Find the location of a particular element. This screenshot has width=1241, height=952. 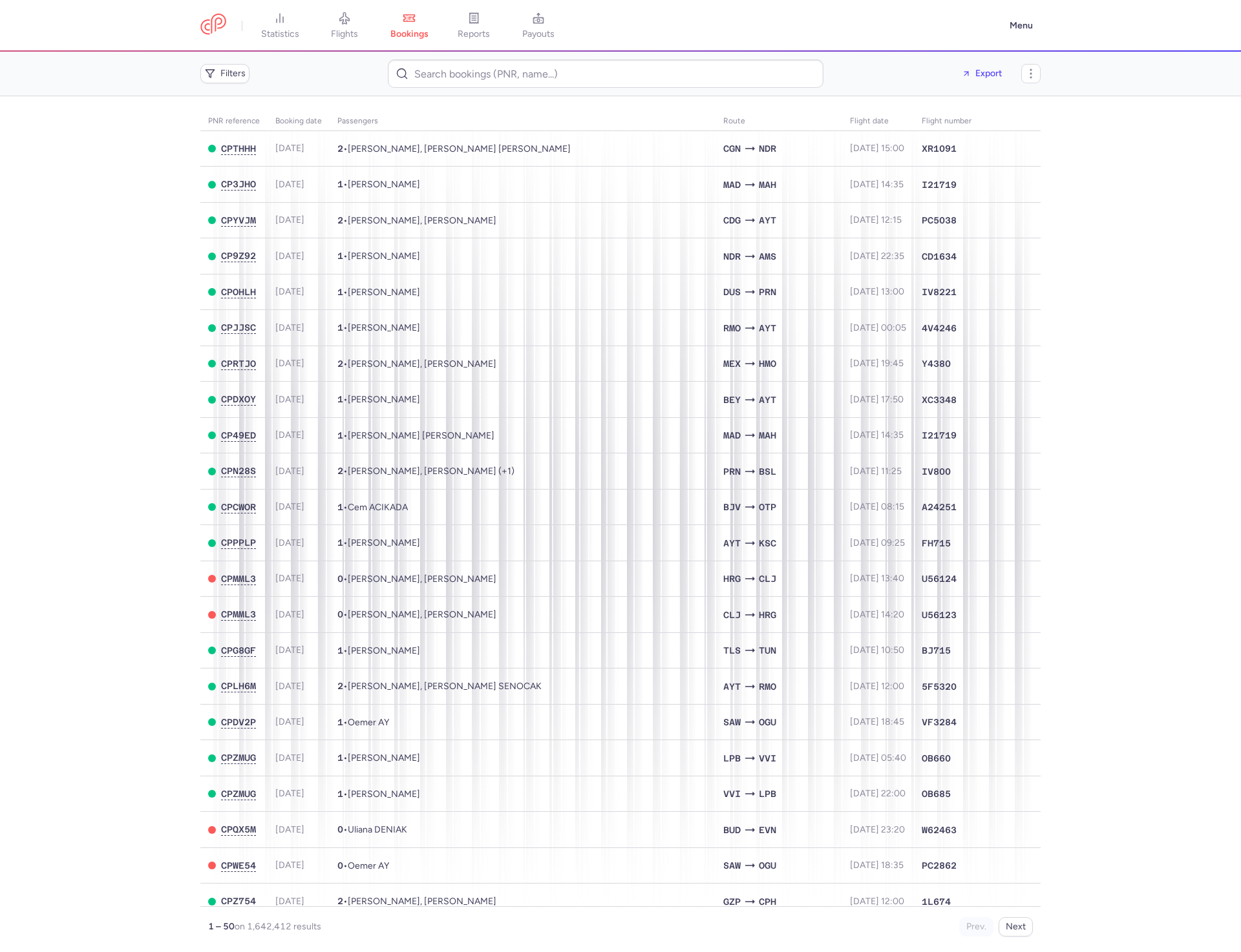

span: BJ715 is located at coordinates (936, 651).